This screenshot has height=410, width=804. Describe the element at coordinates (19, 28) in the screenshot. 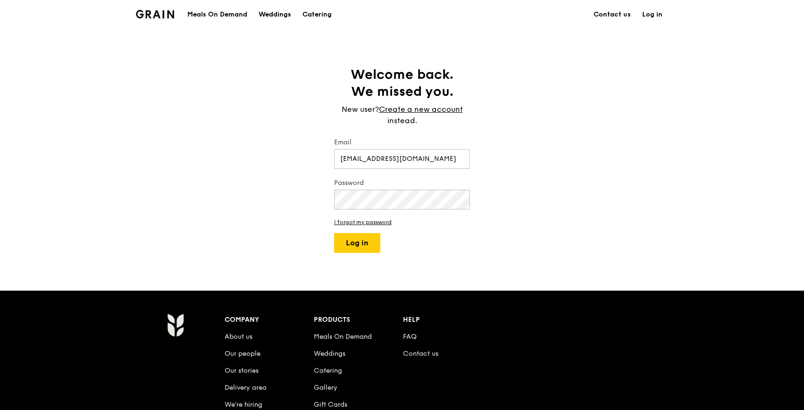

I see `img: website_grey.svg` at that location.